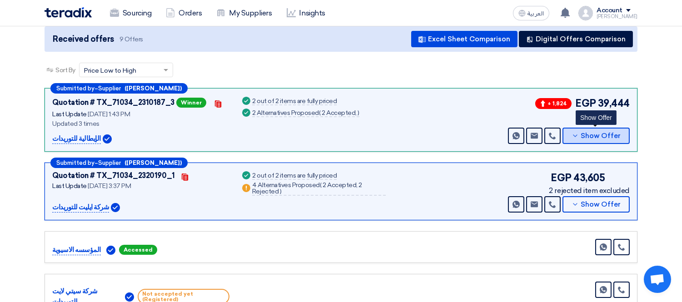  Describe the element at coordinates (576, 39) in the screenshot. I see `button: Digital Offers Comparison` at that location.